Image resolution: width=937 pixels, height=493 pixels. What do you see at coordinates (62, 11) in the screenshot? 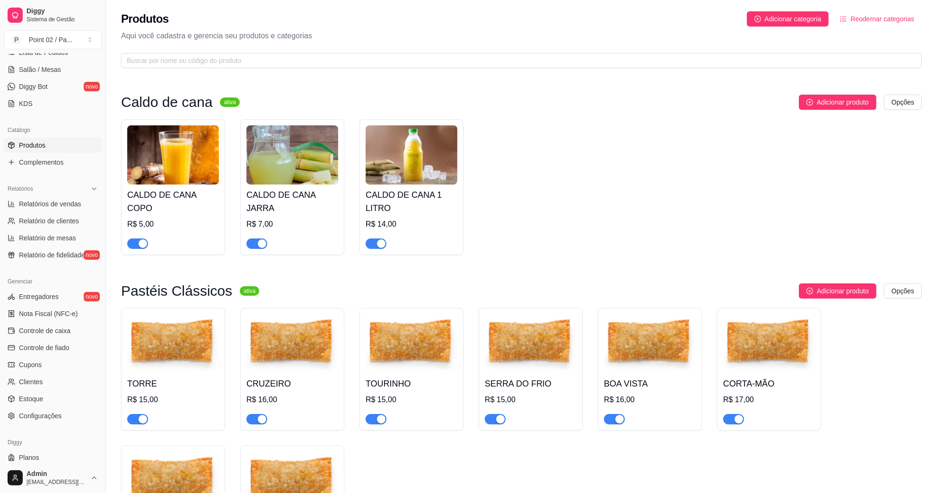
I see `span: Diggy` at bounding box center [62, 11].